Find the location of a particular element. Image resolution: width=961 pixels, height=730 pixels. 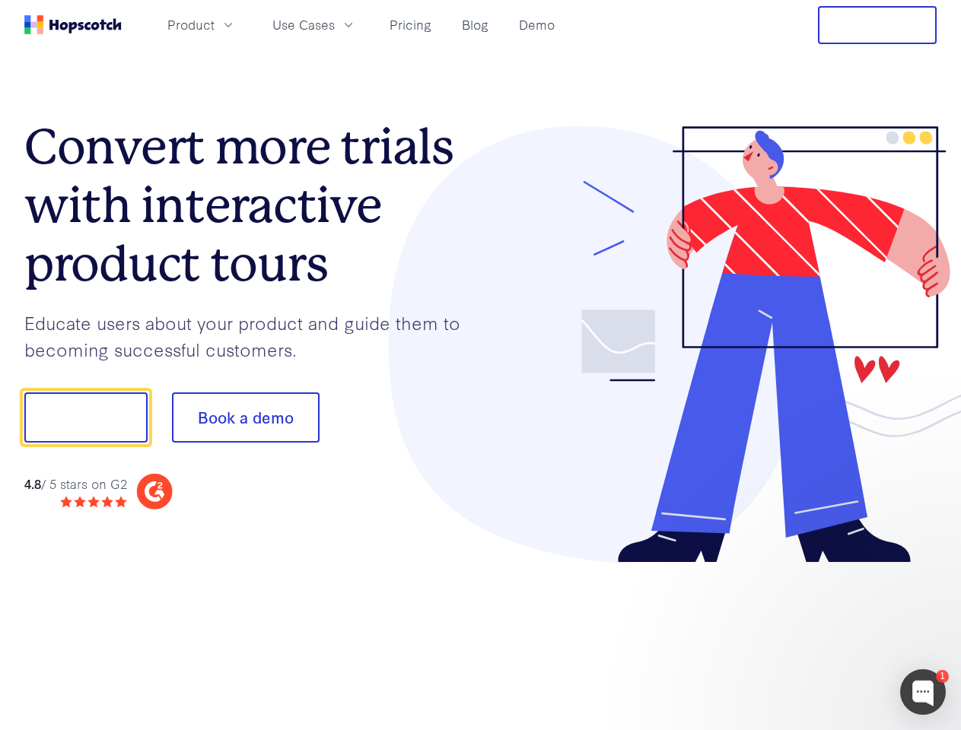

a: Demo is located at coordinates (536, 24).